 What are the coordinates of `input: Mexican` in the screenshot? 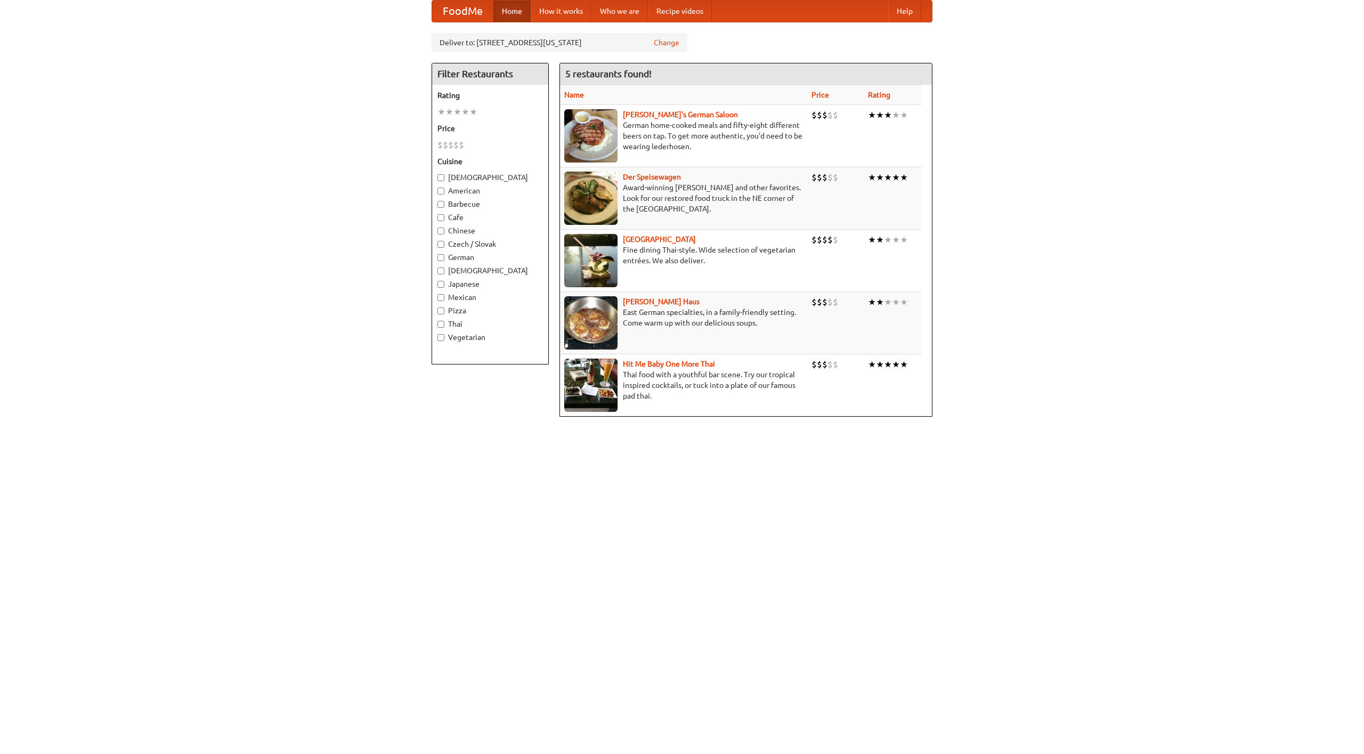 It's located at (441, 297).